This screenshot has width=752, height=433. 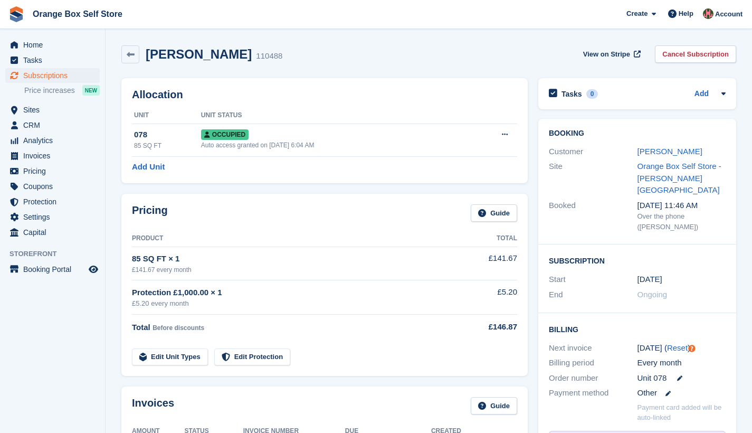 I want to click on div: Order number, so click(x=593, y=378).